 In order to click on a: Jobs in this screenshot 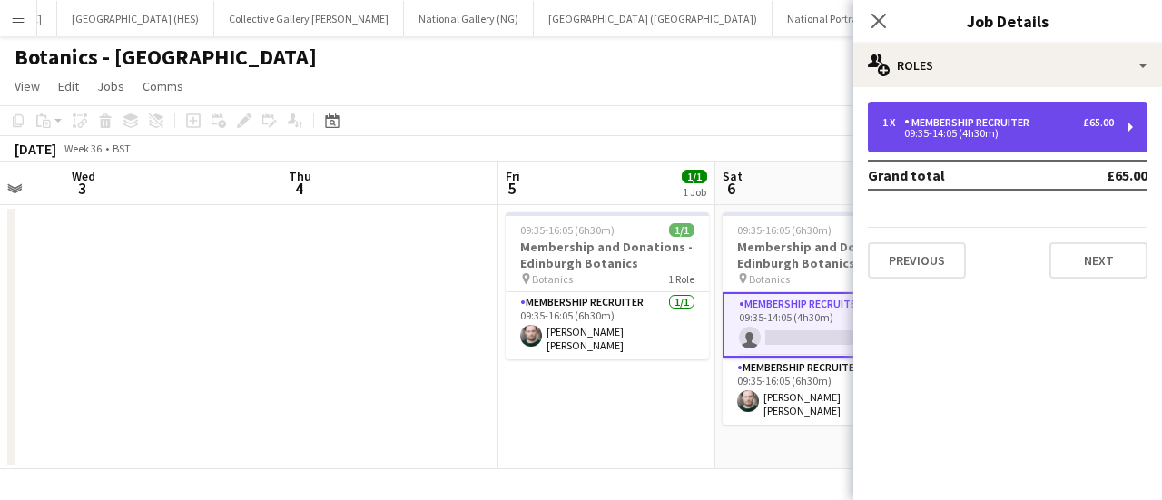, I will do `click(111, 86)`.